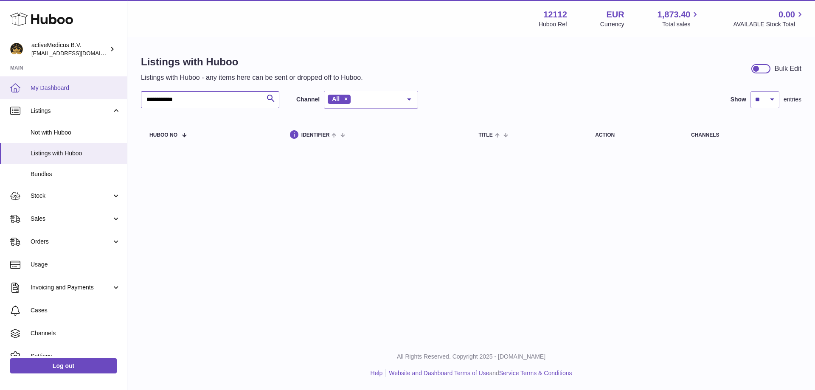 Image resolution: width=815 pixels, height=390 pixels. What do you see at coordinates (555, 14) in the screenshot?
I see `strong: 12112` at bounding box center [555, 14].